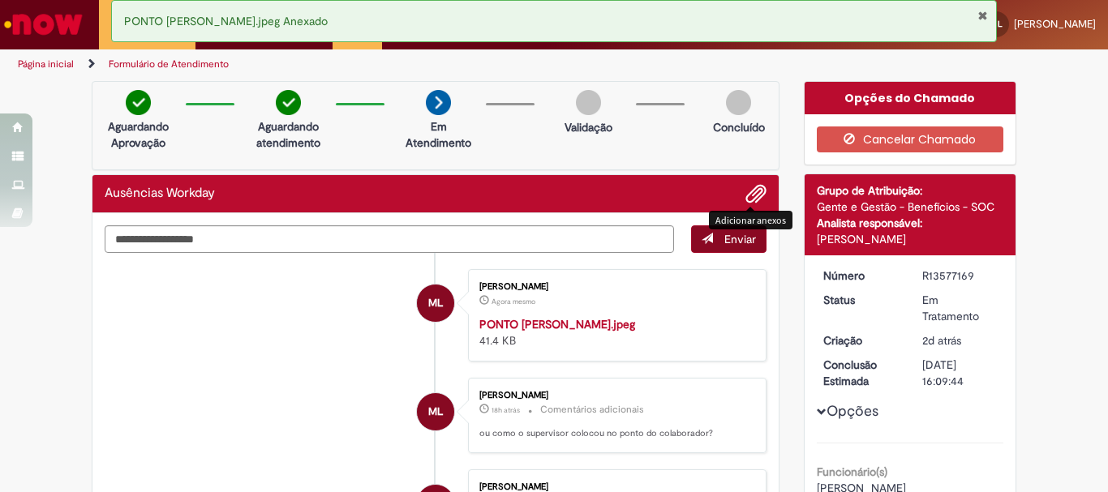 This screenshot has height=492, width=1108. What do you see at coordinates (169, 64) in the screenshot?
I see `a: Formulário de Atendimento` at bounding box center [169, 64].